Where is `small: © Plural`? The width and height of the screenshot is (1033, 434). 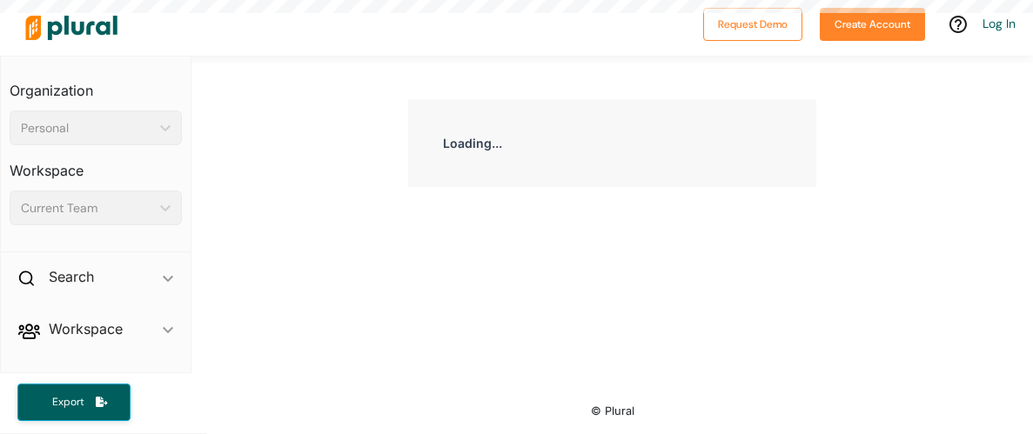
small: © Plural is located at coordinates (612, 411).